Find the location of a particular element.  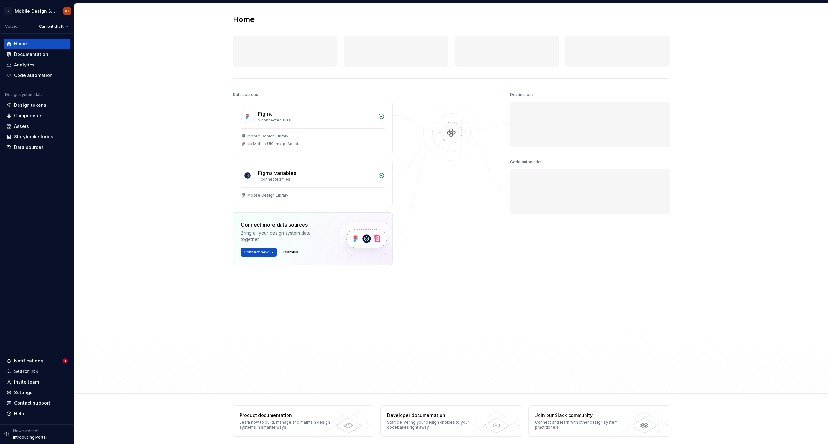

div: Contact support is located at coordinates (32, 403).